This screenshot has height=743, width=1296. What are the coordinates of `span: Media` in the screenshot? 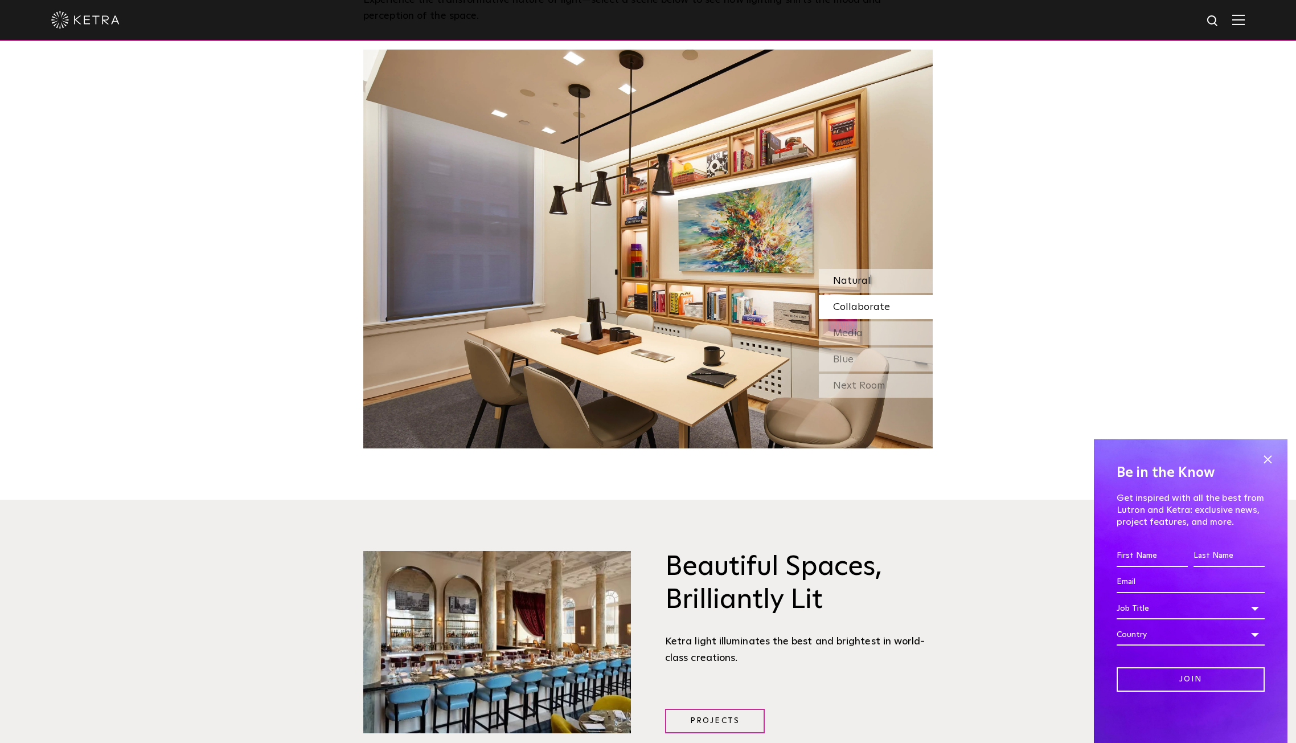 It's located at (848, 333).